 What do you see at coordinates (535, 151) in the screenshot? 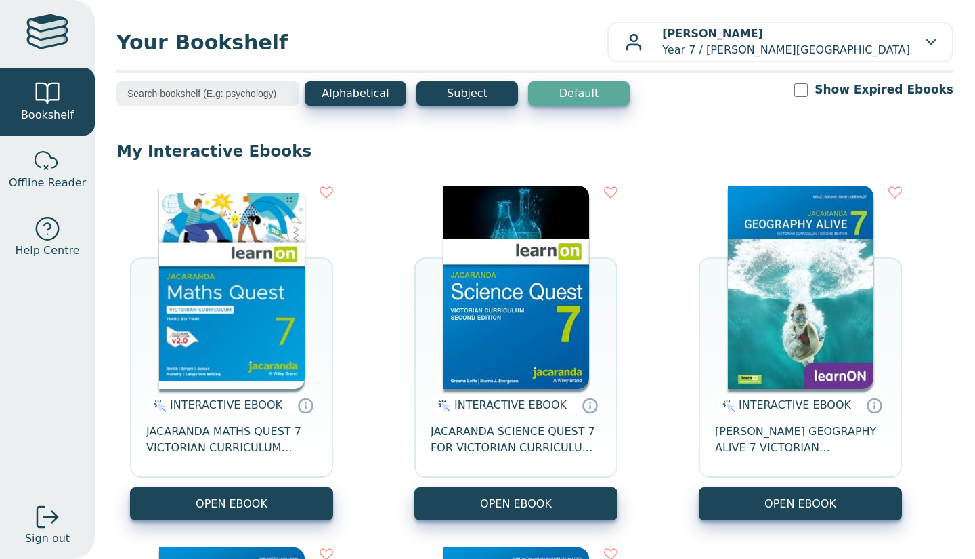
I see `p: My Interactive Ebooks` at bounding box center [535, 151].